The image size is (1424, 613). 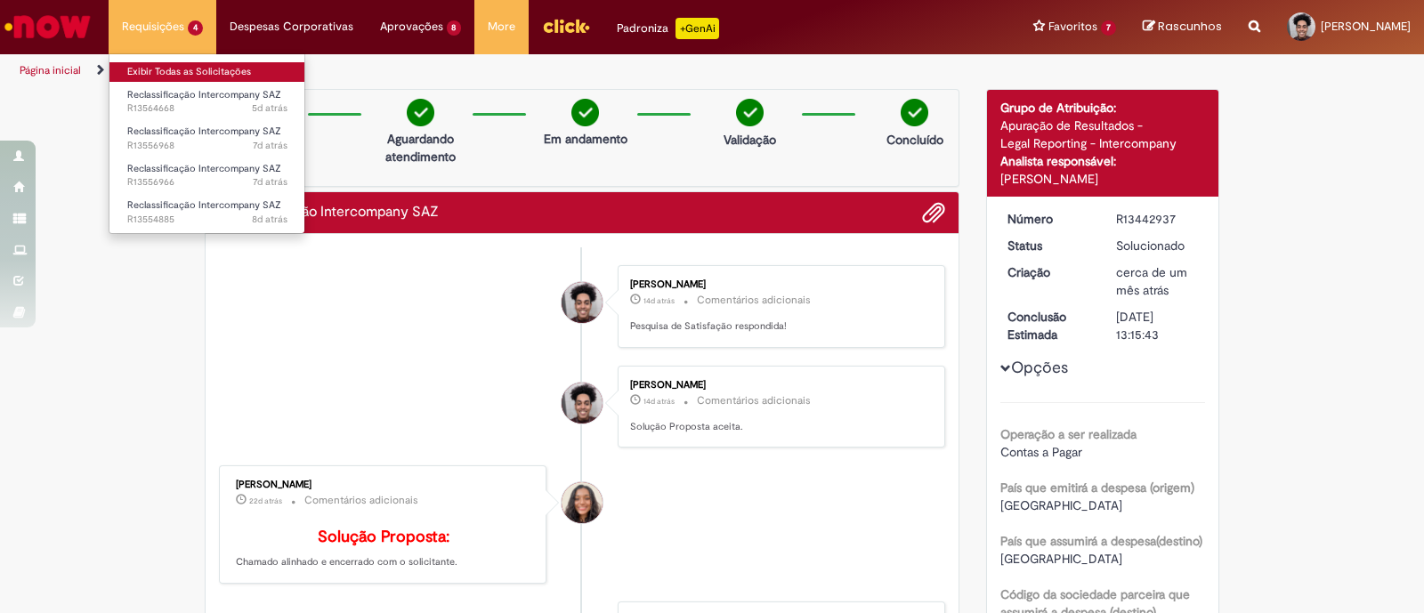 I want to click on div: Solucionado, so click(x=1157, y=246).